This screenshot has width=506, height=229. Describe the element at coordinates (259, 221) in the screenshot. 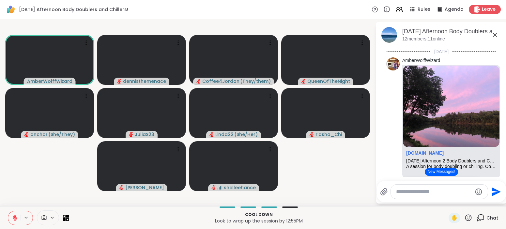

I see `p: Look to wrap up the session by 12:55PM` at that location.